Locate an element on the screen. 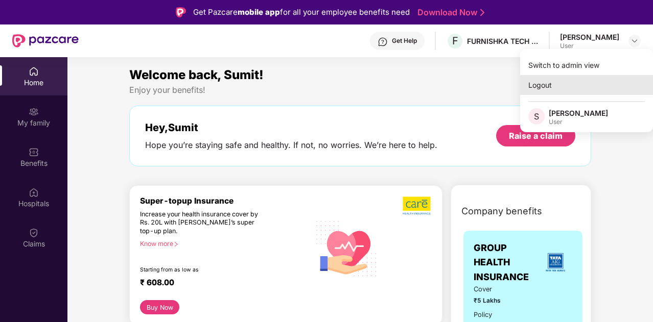  div: Starting from as low as is located at coordinates (203, 270).